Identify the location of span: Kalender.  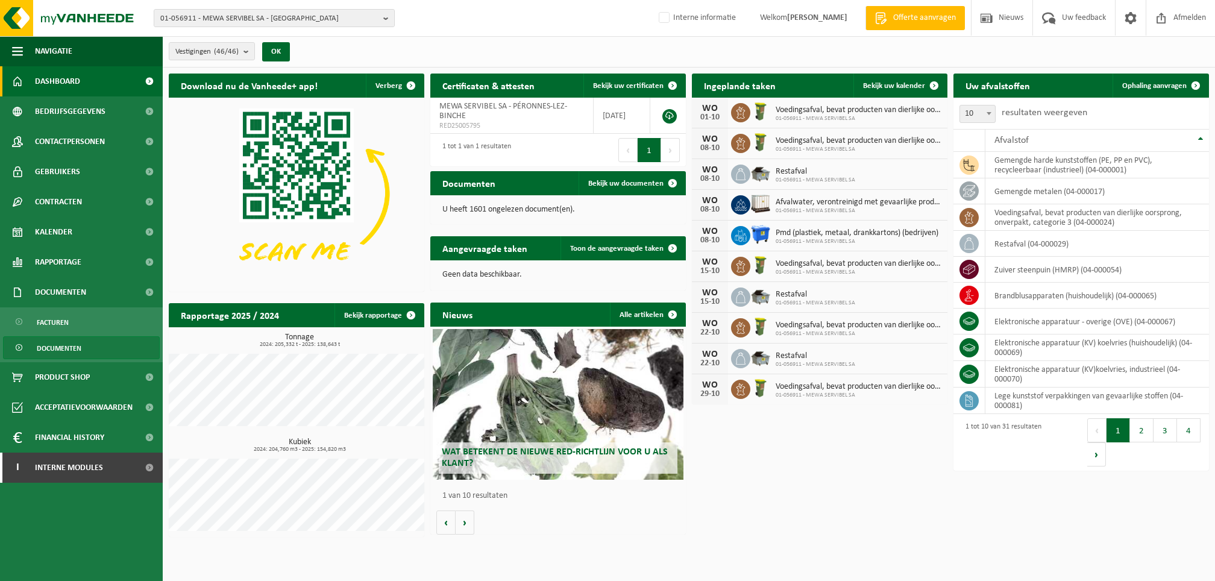
(54, 232).